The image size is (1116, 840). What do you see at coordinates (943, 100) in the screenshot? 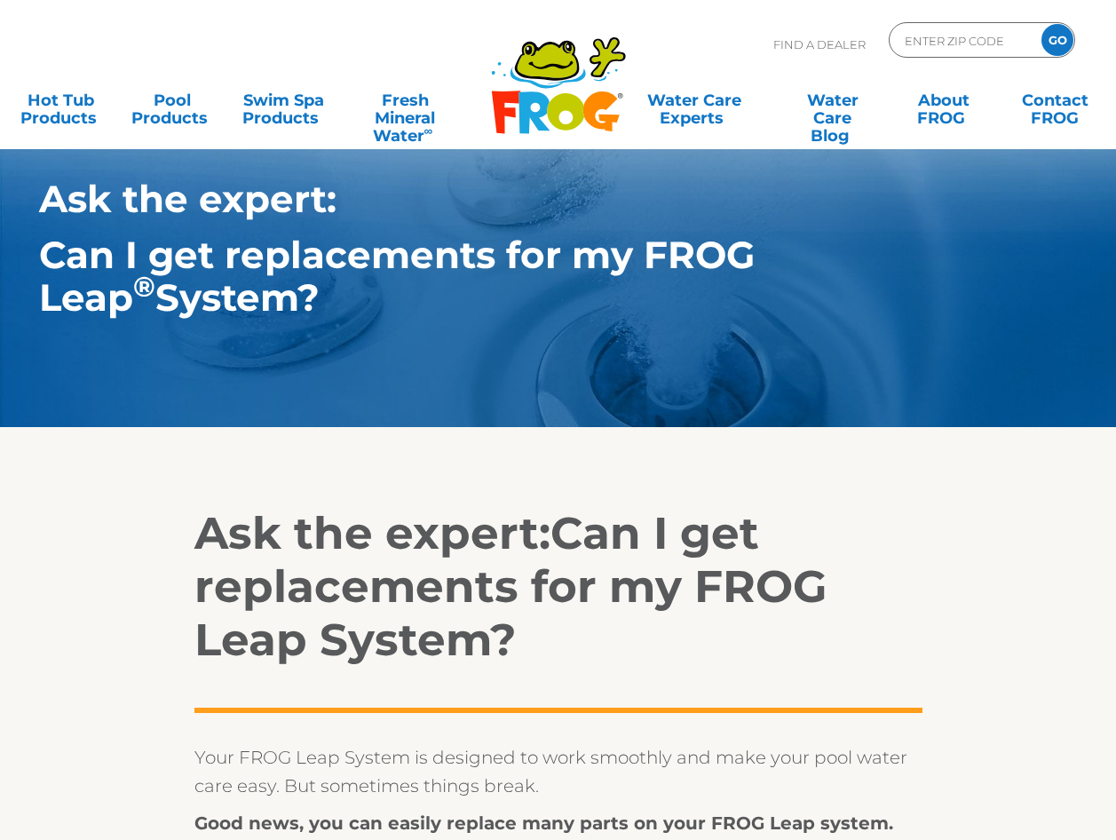
I see `a: AboutFROG` at bounding box center [943, 100].